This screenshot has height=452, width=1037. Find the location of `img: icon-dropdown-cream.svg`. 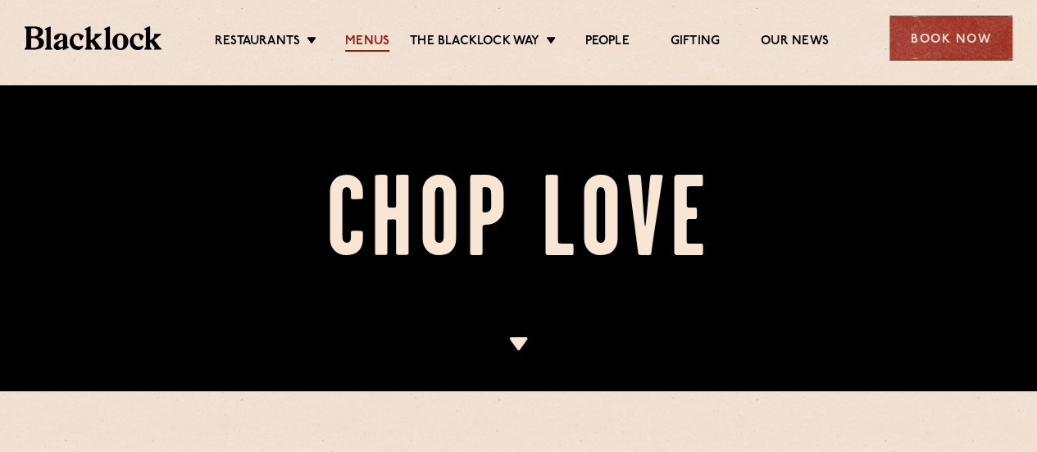

img: icon-dropdown-cream.svg is located at coordinates (518, 344).